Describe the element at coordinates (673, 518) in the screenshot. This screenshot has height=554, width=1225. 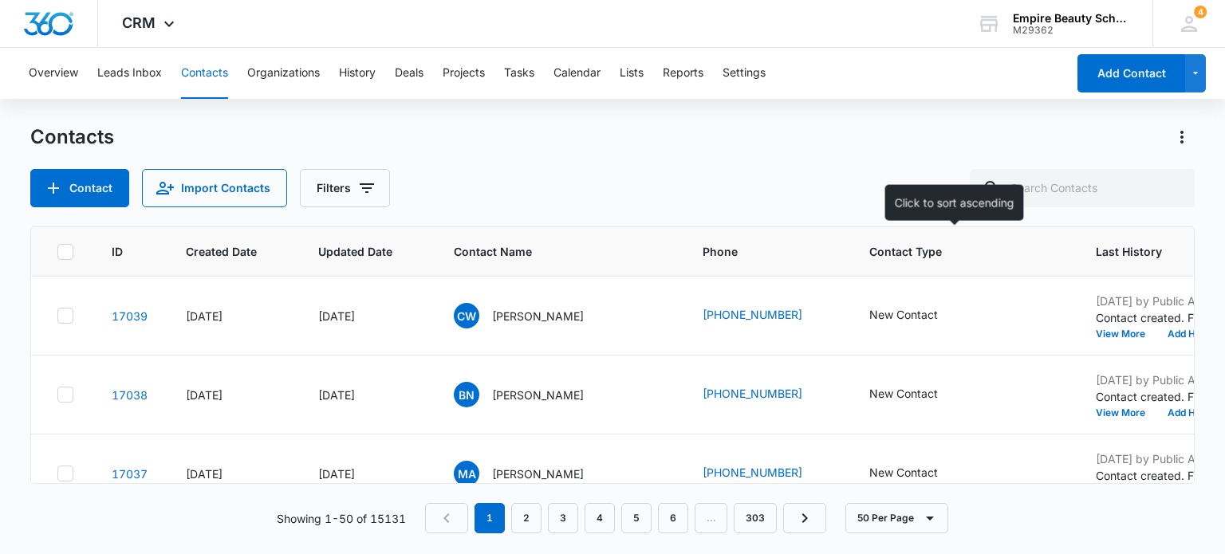
I see `a: Page 6` at that location.